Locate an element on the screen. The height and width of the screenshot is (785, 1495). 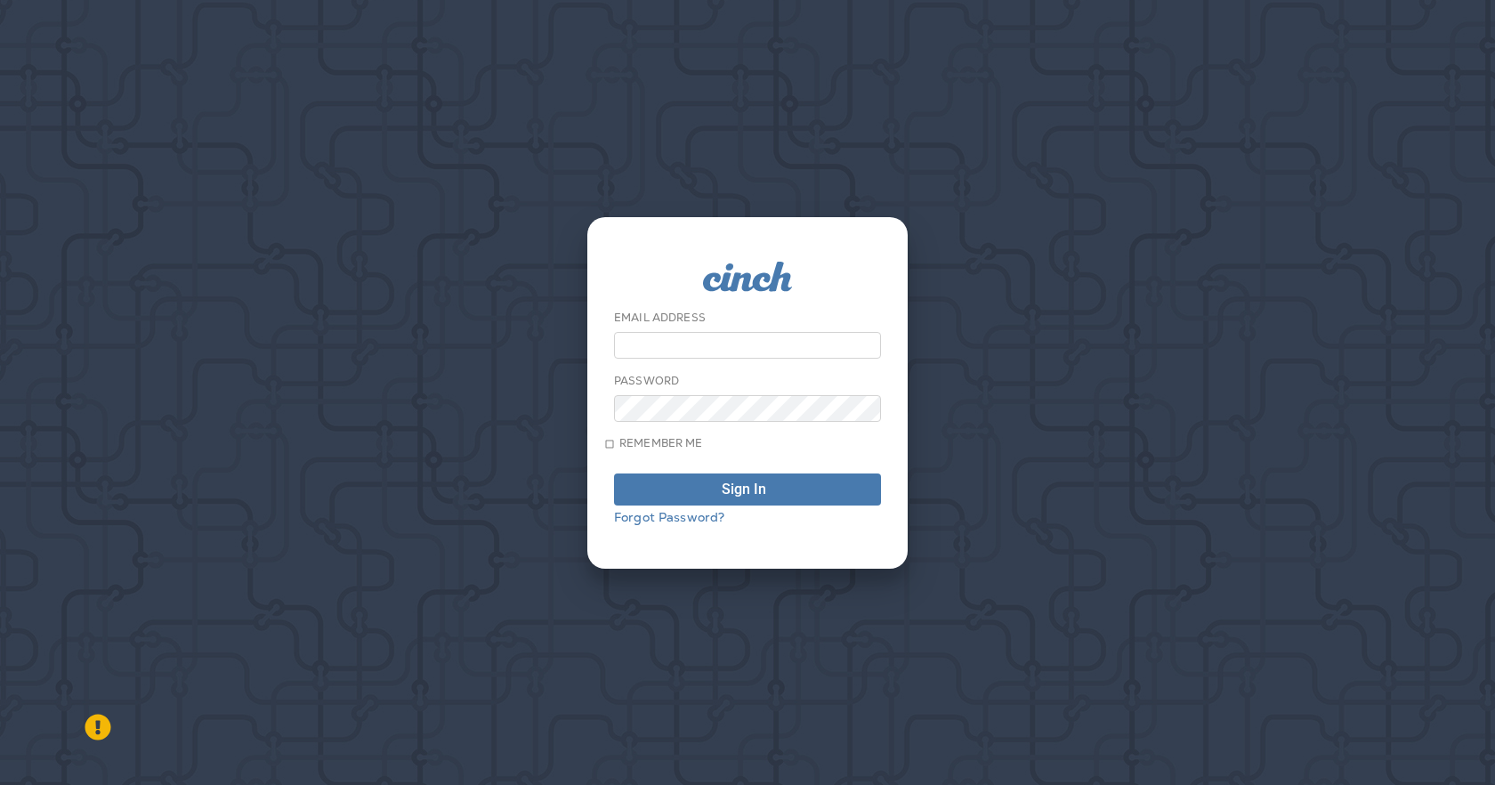
span: Remember me is located at coordinates (661, 443).